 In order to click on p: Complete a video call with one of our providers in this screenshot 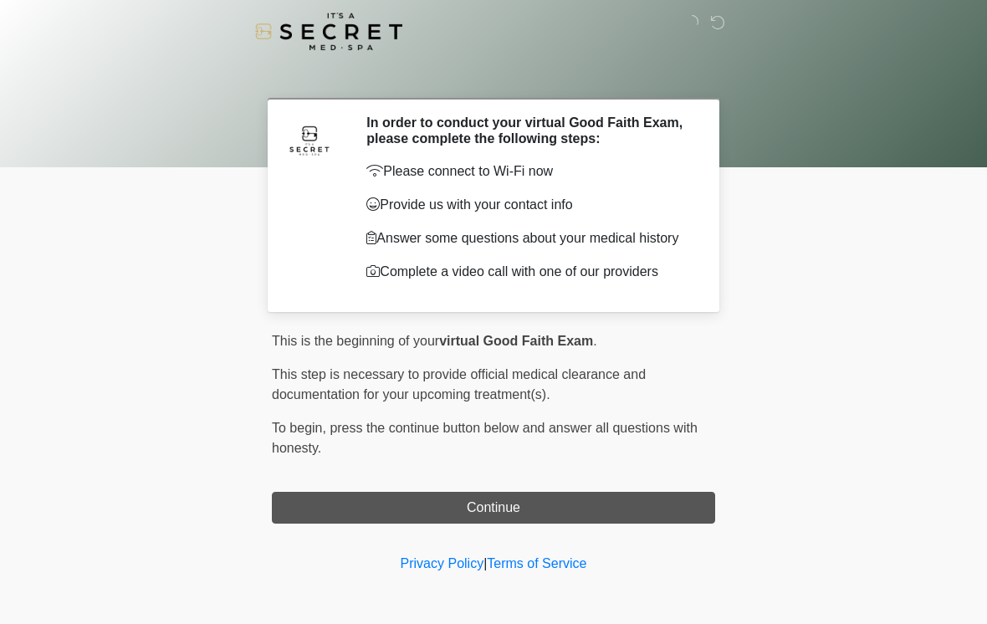, I will do `click(528, 272)`.